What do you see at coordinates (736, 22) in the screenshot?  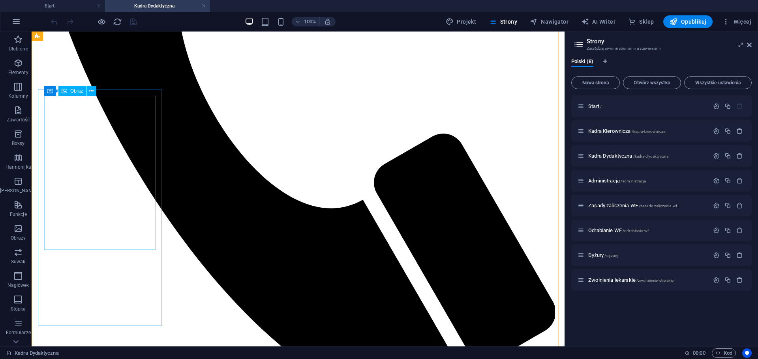 I see `button: Więcej` at bounding box center [736, 22].